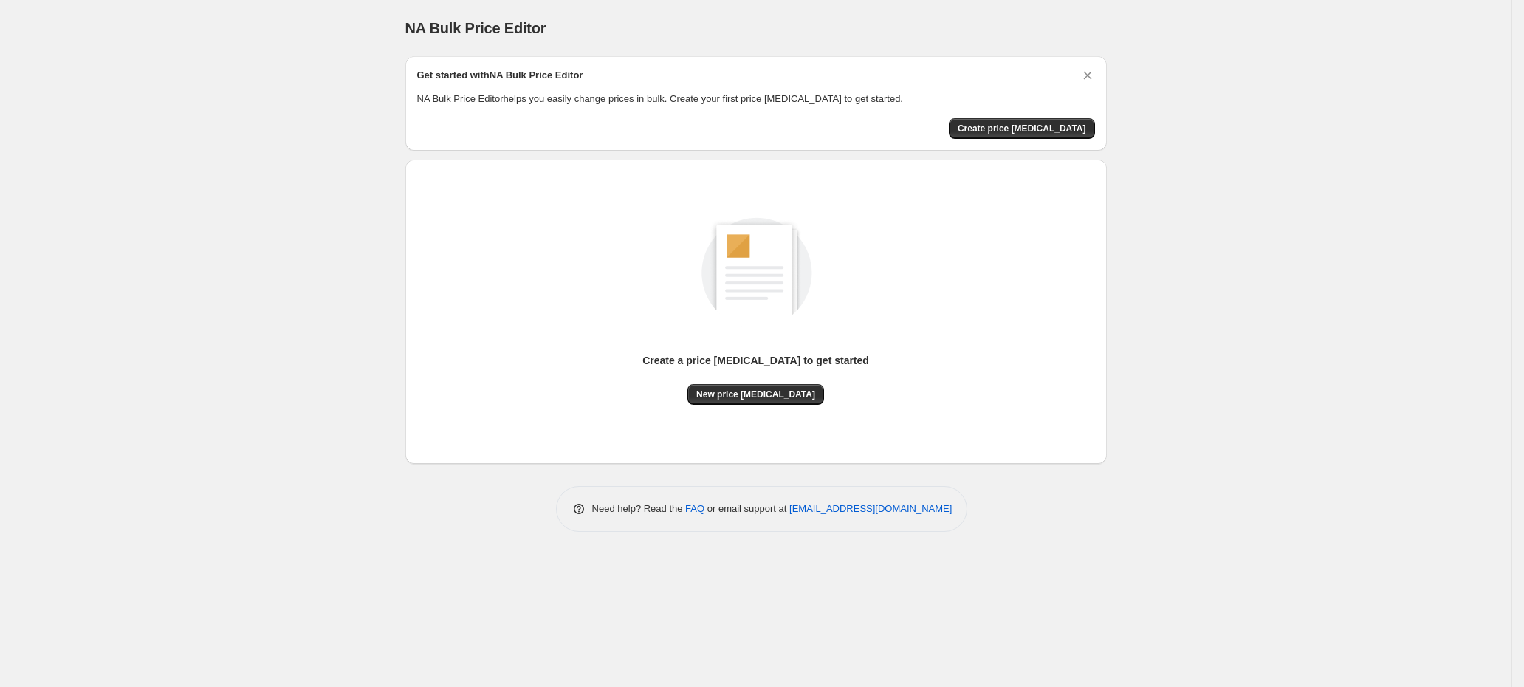 The image size is (1524, 687). Describe the element at coordinates (476, 28) in the screenshot. I see `span: NA Bulk Price Editor` at that location.